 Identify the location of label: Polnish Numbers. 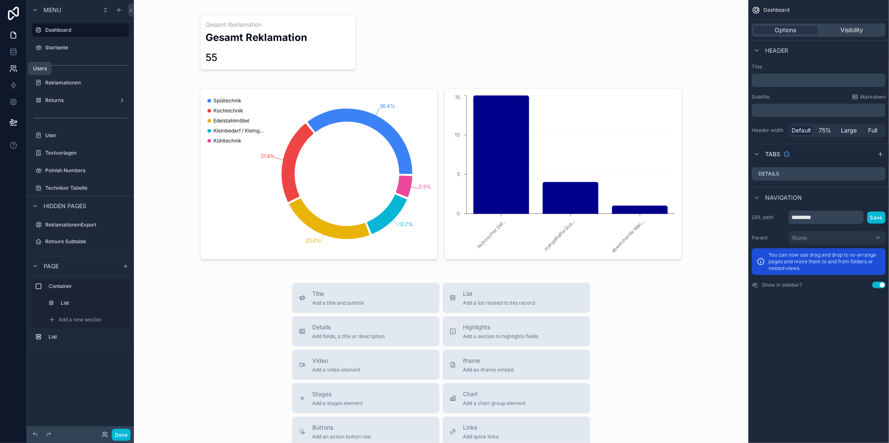
(86, 171).